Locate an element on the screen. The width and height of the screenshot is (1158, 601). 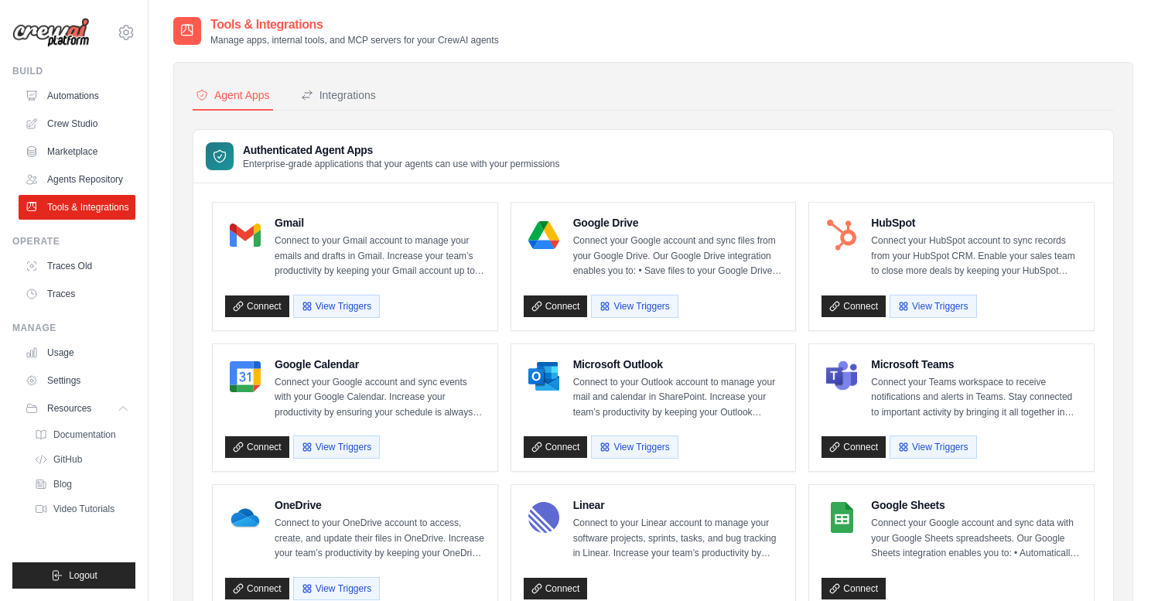
p: Manage apps, internal tools, and MCP servers for your CrewAI agents is located at coordinates (354, 40).